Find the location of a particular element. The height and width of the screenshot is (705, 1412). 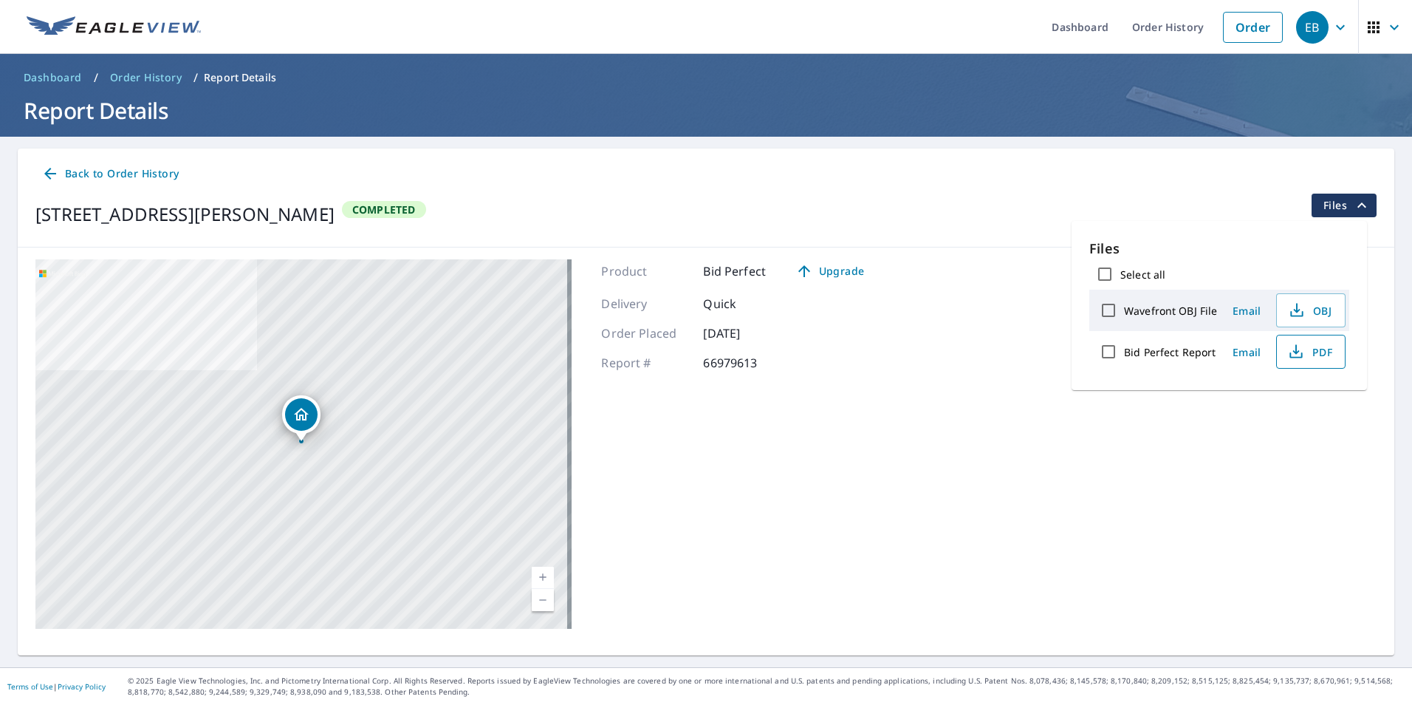

a: Current Level 17, Zoom In is located at coordinates (543, 578).